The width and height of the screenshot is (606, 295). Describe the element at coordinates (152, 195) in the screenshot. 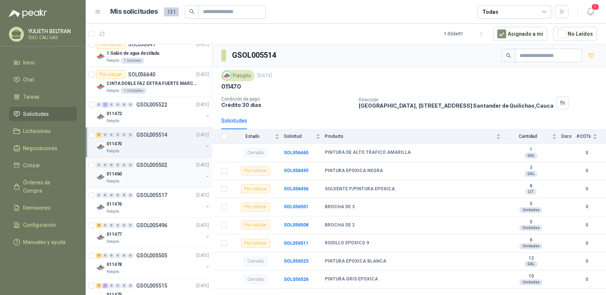

I see `p: GSOL005517` at that location.